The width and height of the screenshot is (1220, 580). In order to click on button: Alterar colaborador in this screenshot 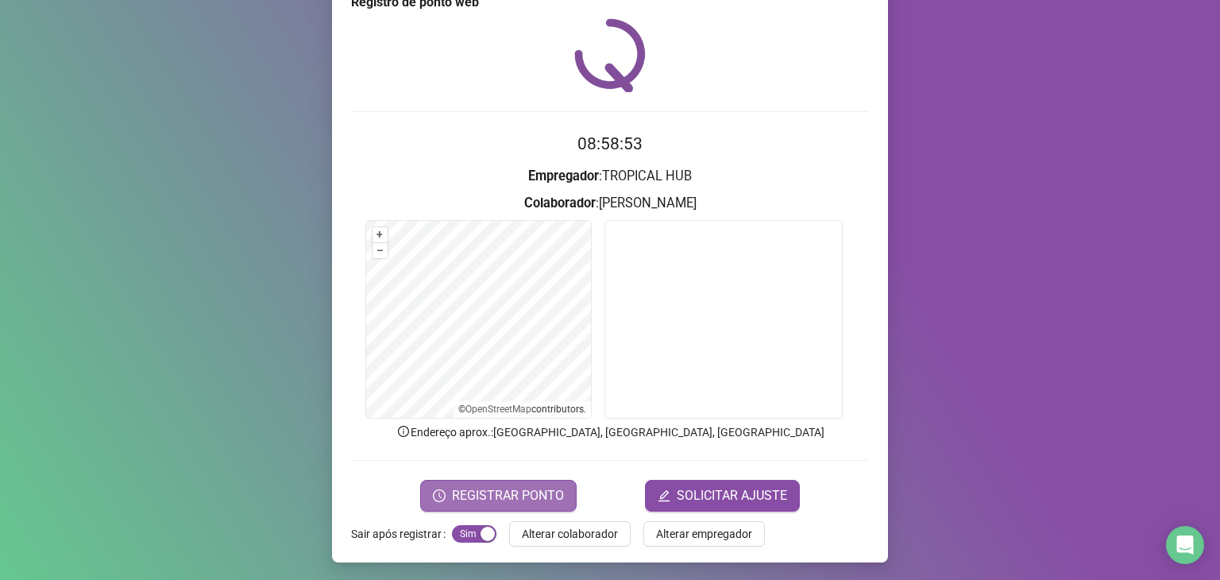, I will do `click(570, 534)`.